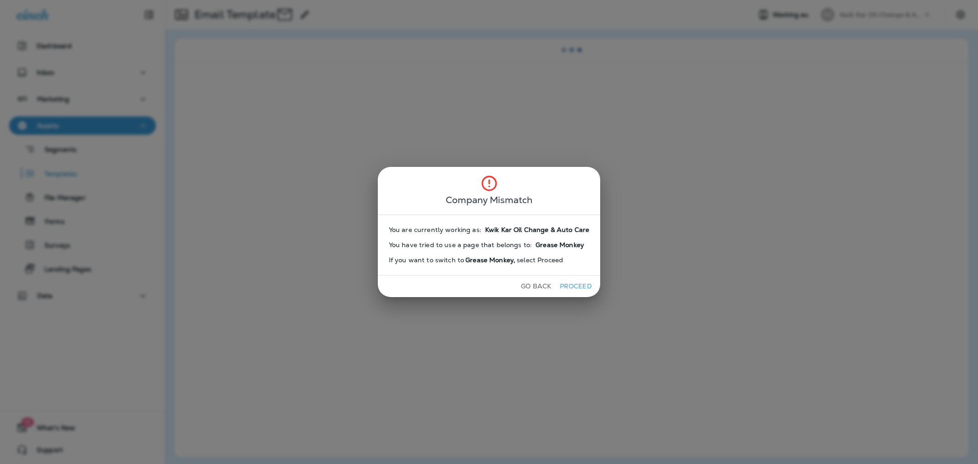 This screenshot has width=978, height=464. What do you see at coordinates (426, 260) in the screenshot?
I see `span: If you want to switch to` at bounding box center [426, 260].